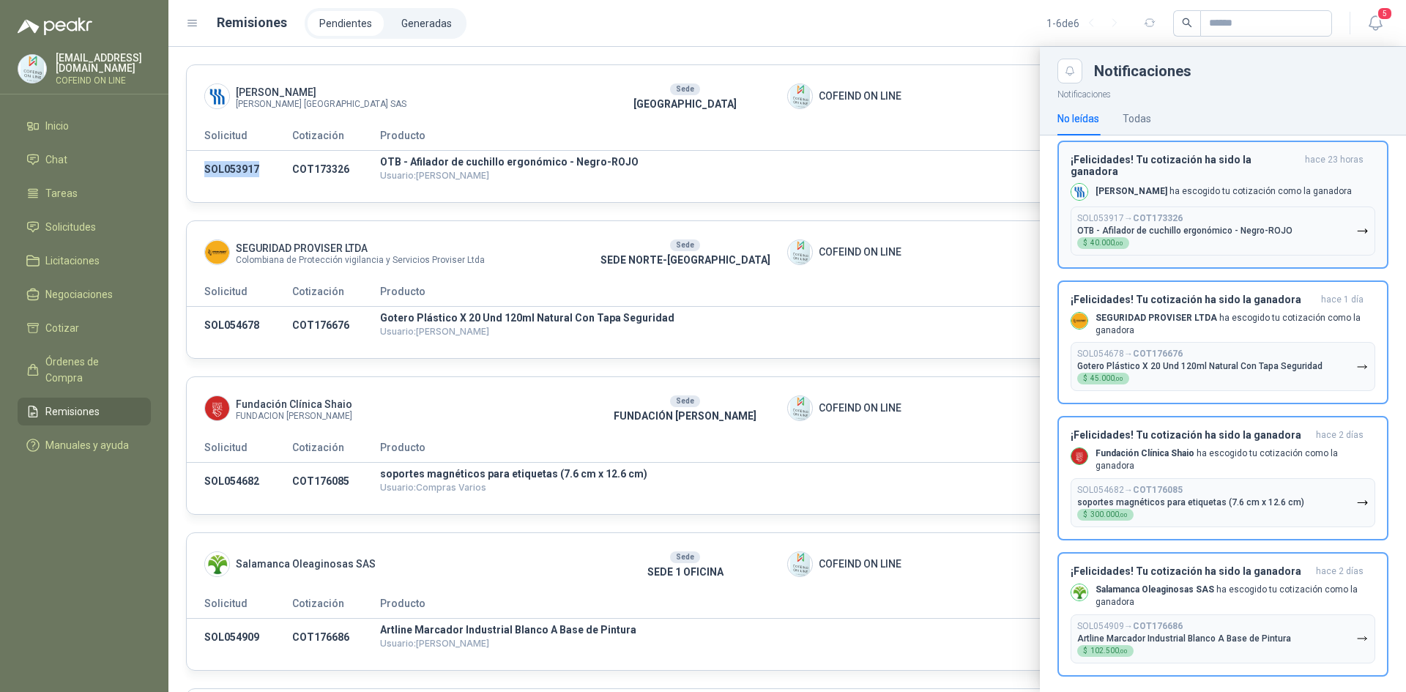 Image resolution: width=1406 pixels, height=692 pixels. What do you see at coordinates (1223, 638) in the screenshot?
I see `button: SOL054909→COT176686Artline Marcador Industrial Blanco A Base de Pintura$102.500,00` at bounding box center [1223, 638].